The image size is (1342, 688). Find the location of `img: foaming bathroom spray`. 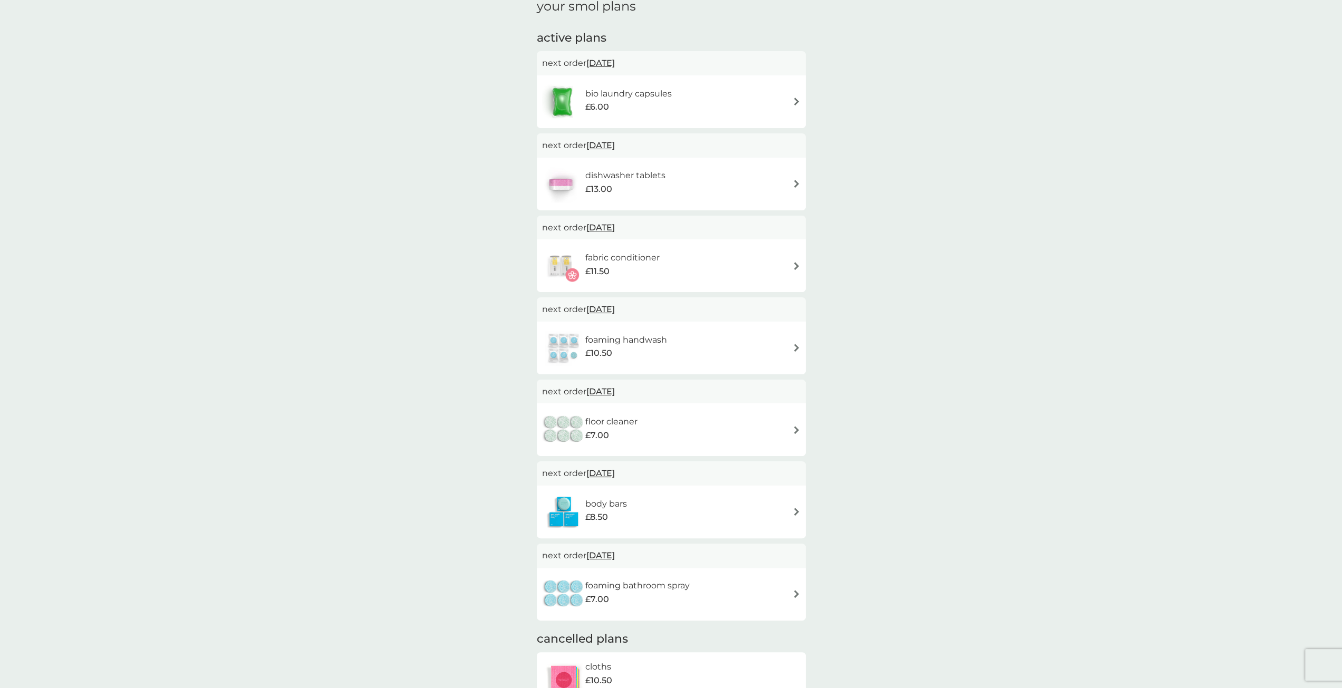

img: foaming bathroom spray is located at coordinates (563, 594).